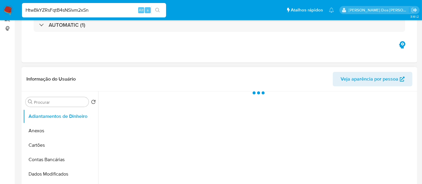  I want to click on h3: AUTOMATIC (1), so click(67, 25).